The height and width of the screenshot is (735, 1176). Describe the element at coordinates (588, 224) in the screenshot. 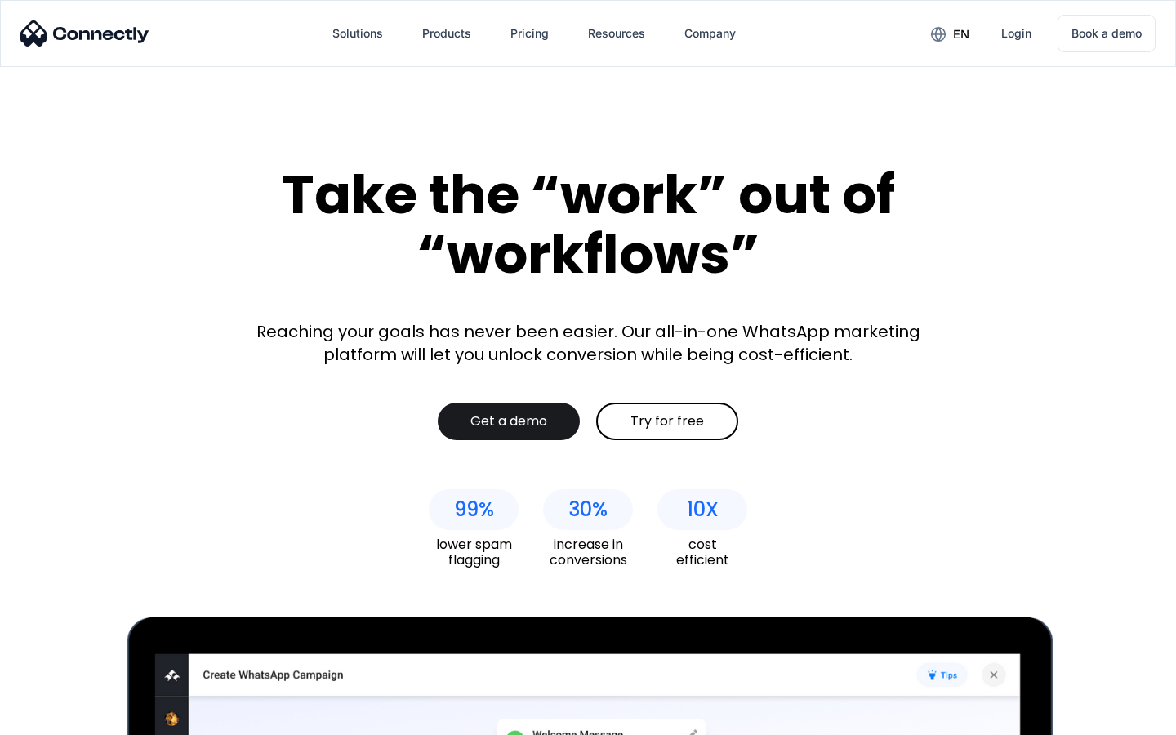

I see `div: Take the “work” out of “workflows”` at that location.